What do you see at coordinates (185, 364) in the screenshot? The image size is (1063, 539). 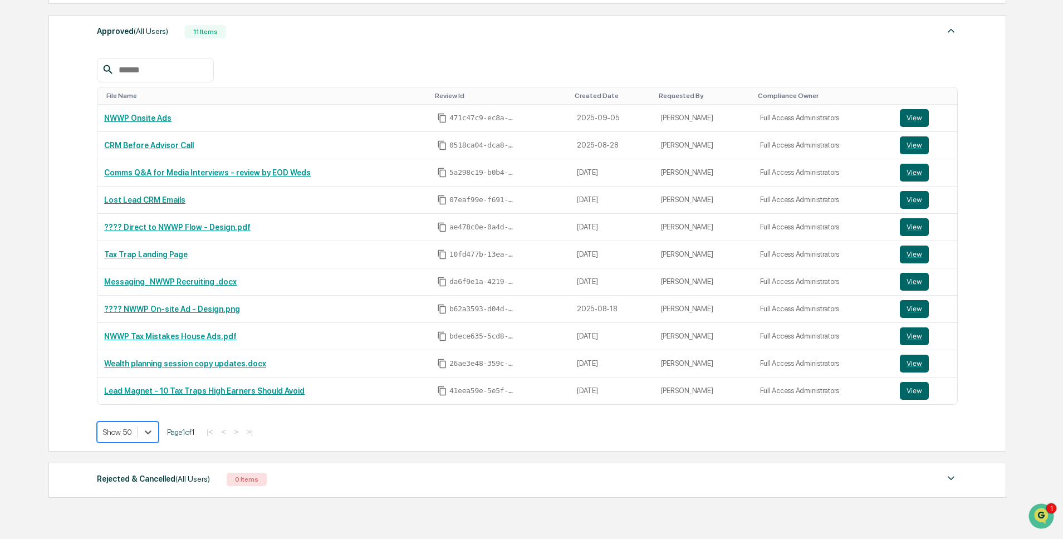 I see `a: Wealth planning session copy updates.docx` at bounding box center [185, 364].